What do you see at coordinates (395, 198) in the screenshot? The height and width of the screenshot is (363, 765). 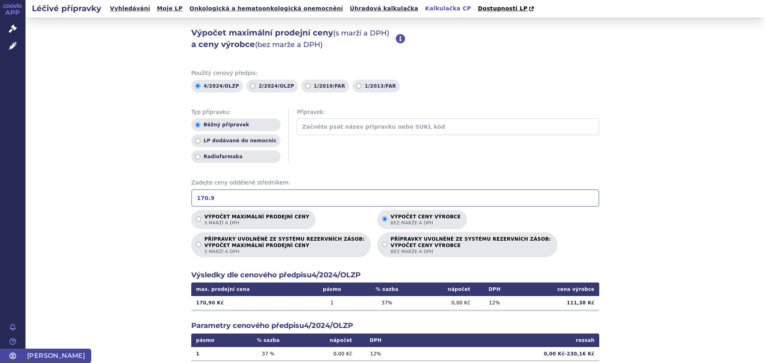 I see `input: Zadejte ceny oddělené středníkem` at bounding box center [395, 198].